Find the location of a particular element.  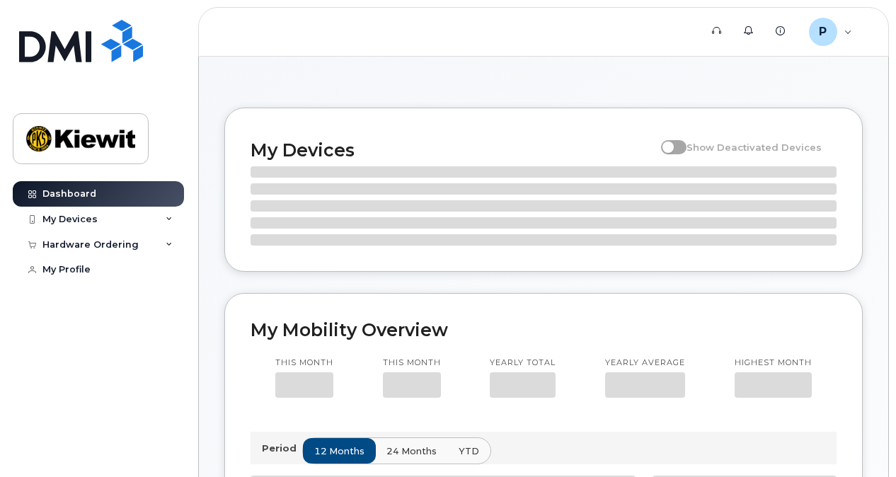

p: Highest month is located at coordinates (773, 363).